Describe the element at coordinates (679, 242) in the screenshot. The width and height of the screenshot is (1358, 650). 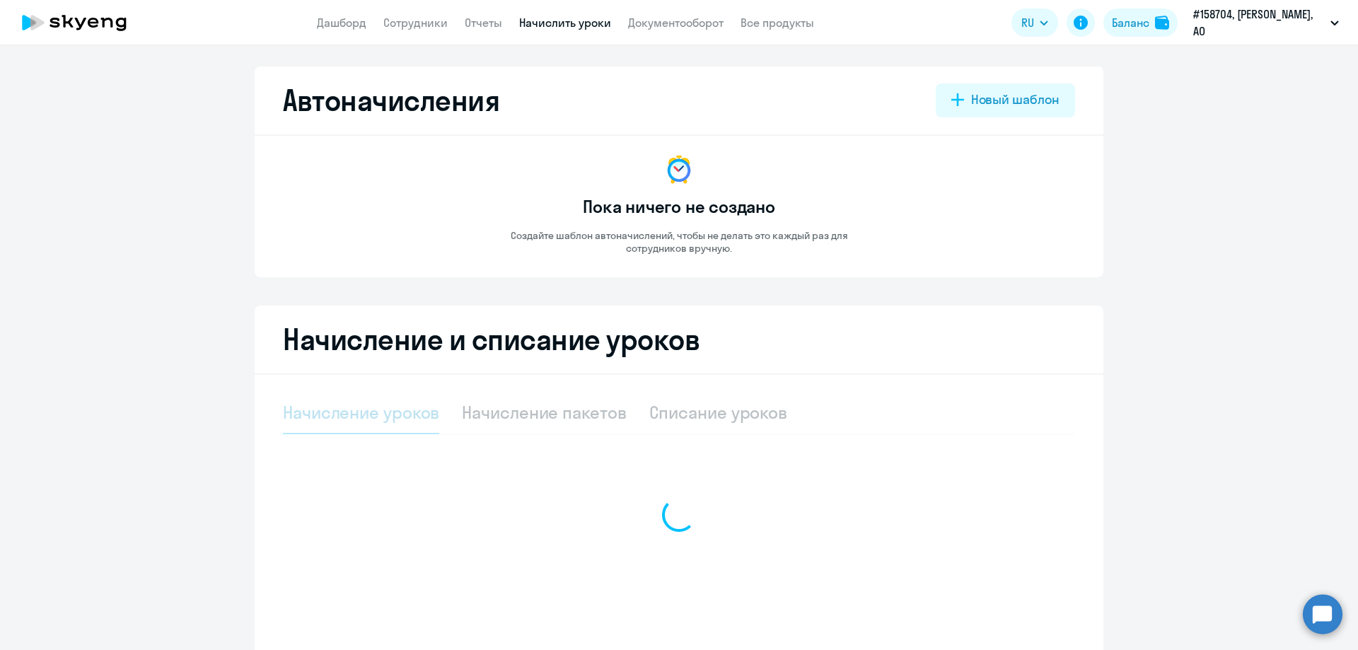
I see `p: Создайте шаблон автоначислений, чтобы не делать это каждый раз для сотрудников вручную.` at that location.